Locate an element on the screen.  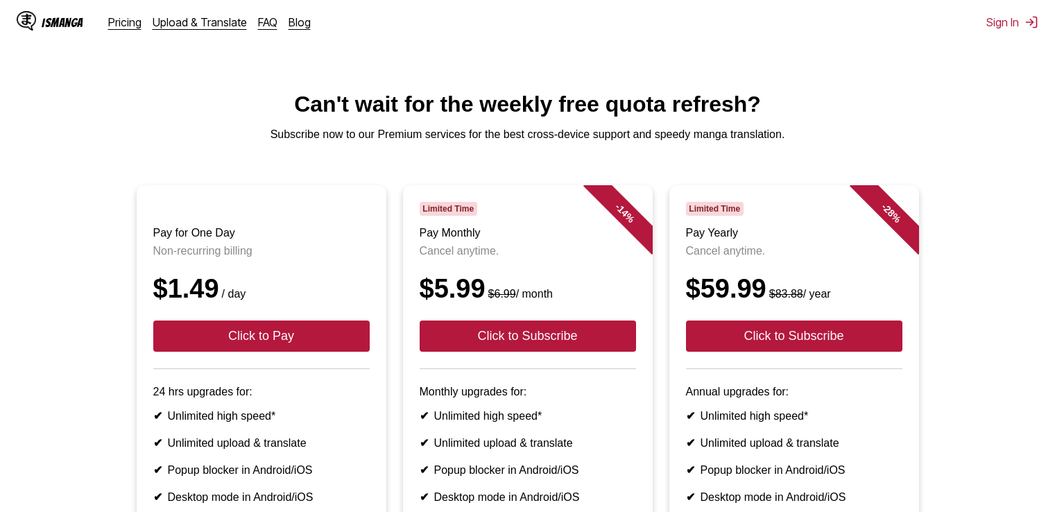
div: IsManga is located at coordinates (62, 22).